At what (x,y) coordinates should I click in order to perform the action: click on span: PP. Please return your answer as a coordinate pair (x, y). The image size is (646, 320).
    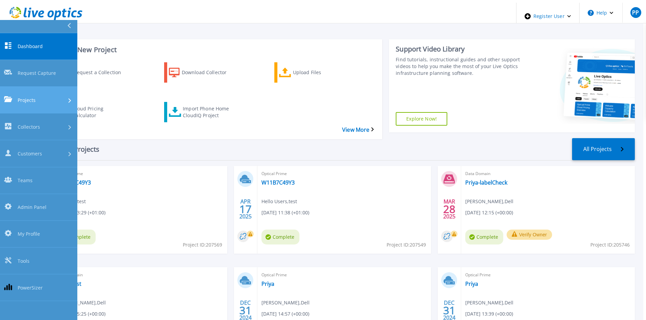
    Looking at the image, I should click on (635, 13).